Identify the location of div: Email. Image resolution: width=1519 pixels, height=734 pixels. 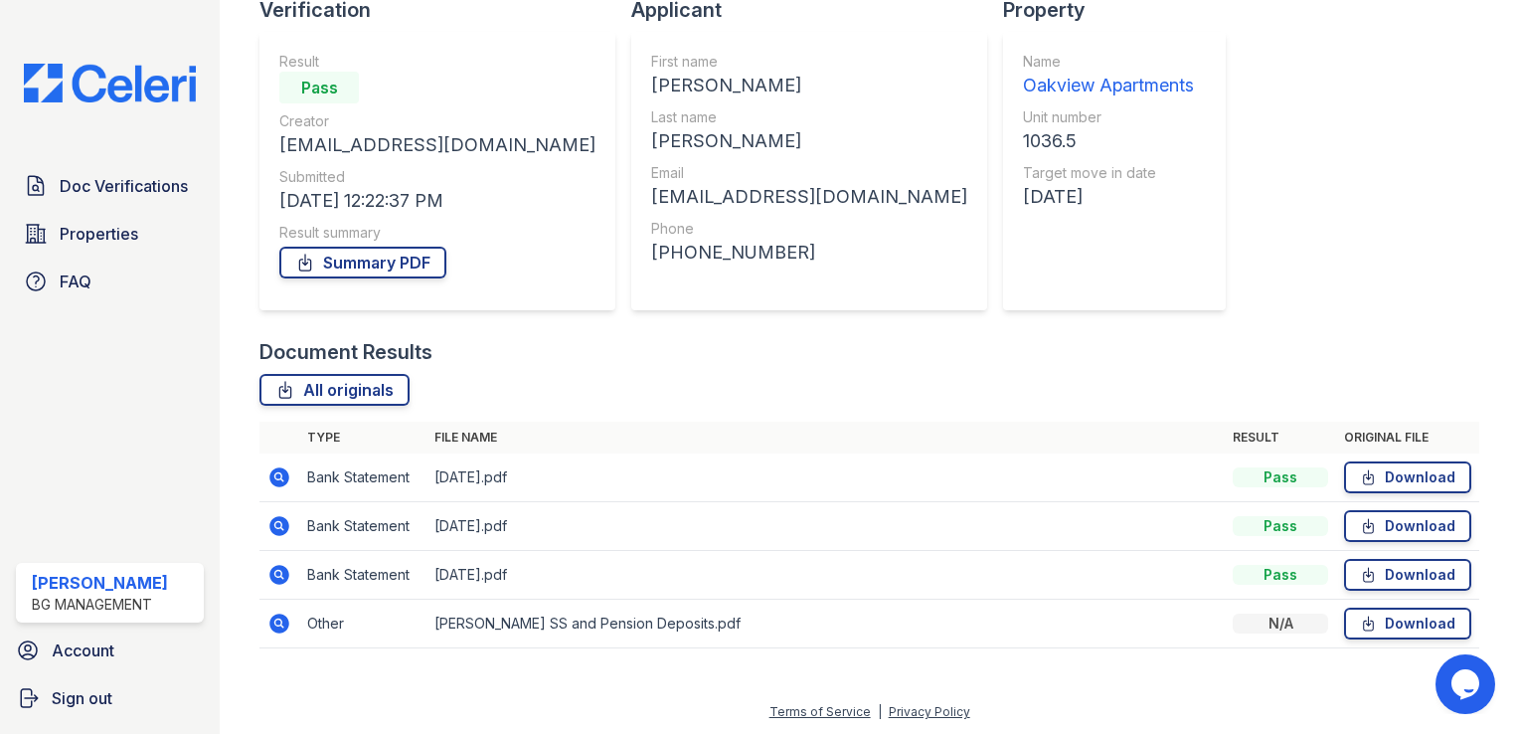
(809, 173).